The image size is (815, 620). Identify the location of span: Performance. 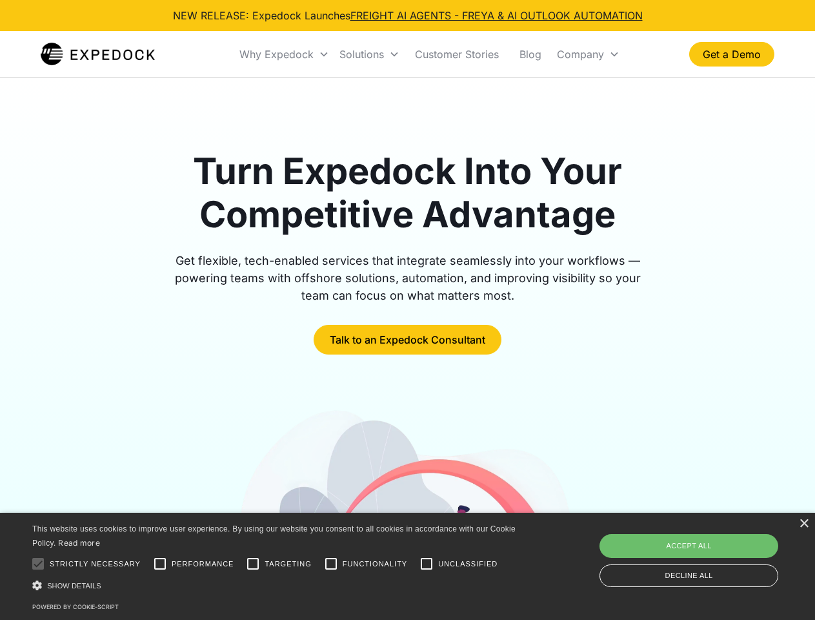
(203, 563).